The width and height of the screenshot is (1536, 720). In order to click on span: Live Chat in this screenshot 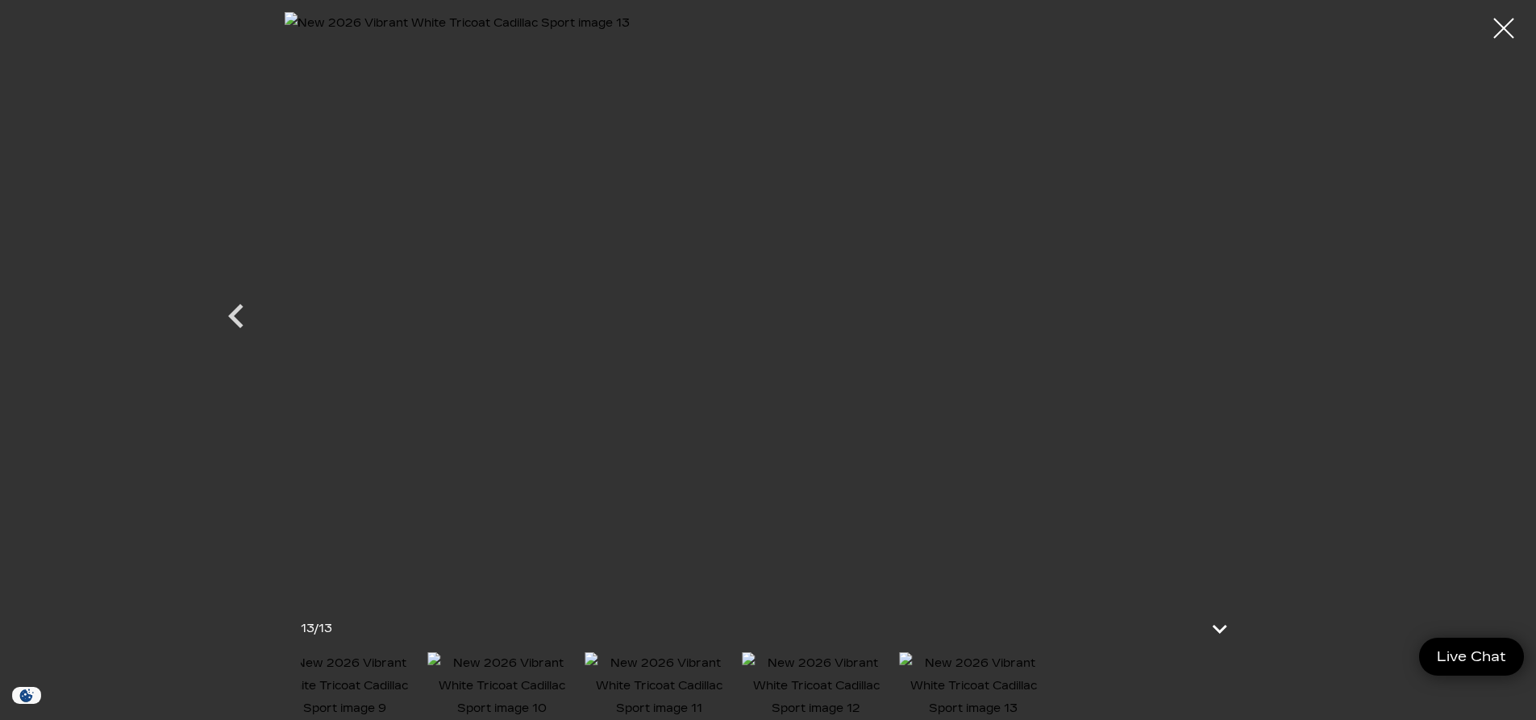, I will do `click(1472, 656)`.